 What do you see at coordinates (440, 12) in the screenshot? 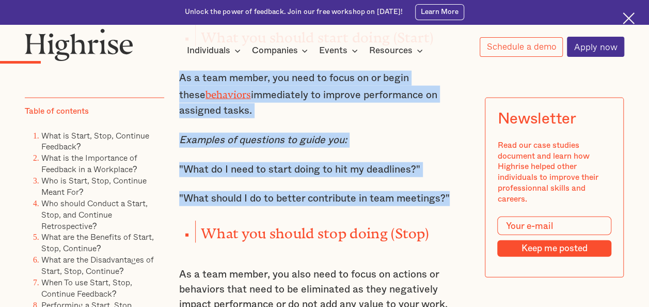
I see `a: Learn More` at bounding box center [440, 12].